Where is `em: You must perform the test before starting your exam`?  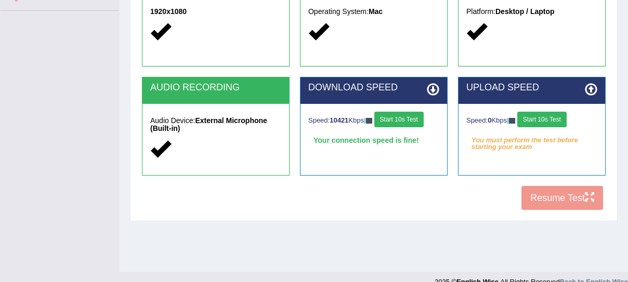
em: You must perform the test before starting your exam is located at coordinates (532, 140).